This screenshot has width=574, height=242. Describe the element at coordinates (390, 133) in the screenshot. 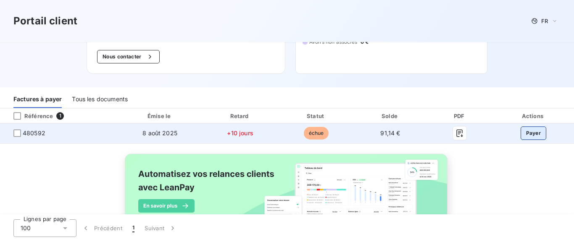

I see `span: 91,14 €` at that location.